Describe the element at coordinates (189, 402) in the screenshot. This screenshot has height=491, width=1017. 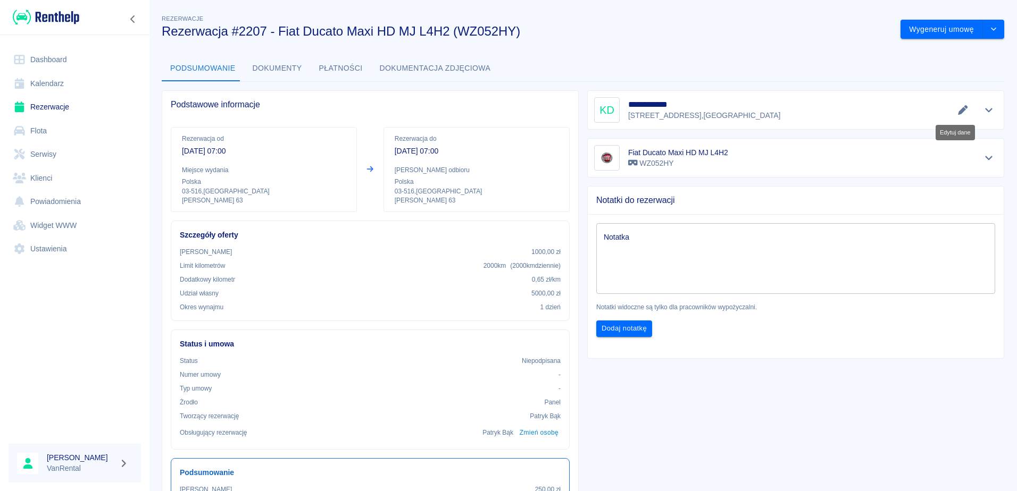
I see `p: Żrodło` at that location.